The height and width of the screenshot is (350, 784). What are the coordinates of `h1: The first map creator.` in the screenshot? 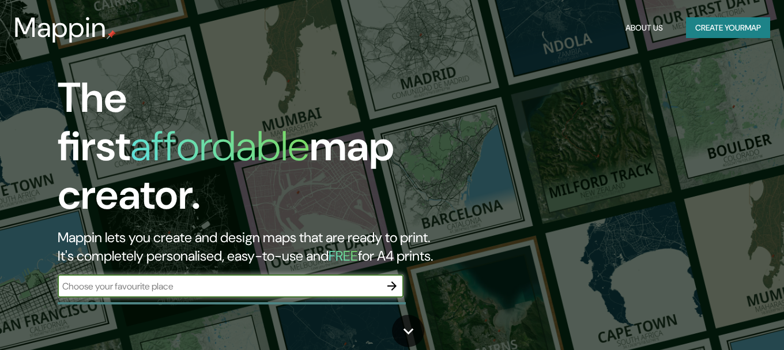 It's located at (254, 151).